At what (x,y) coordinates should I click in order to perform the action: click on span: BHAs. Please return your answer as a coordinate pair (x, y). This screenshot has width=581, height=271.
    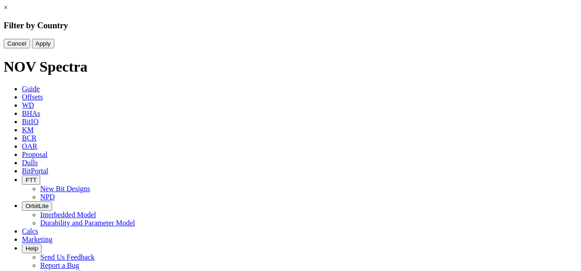
    Looking at the image, I should click on (31, 113).